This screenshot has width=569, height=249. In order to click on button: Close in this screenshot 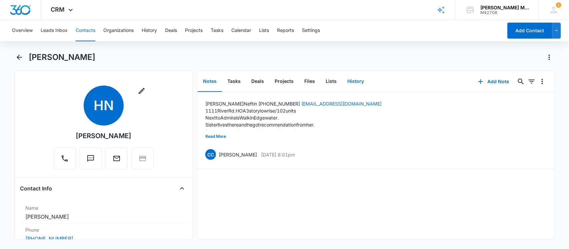, I will do `click(182, 189)`.